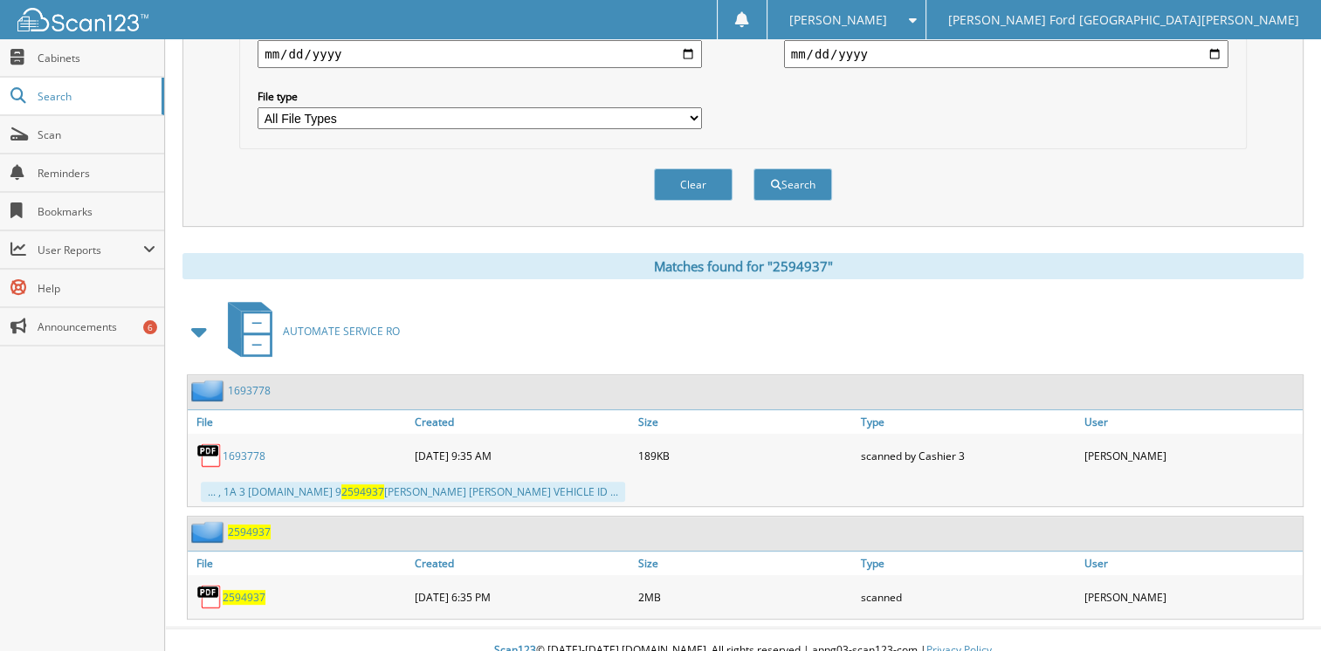 The height and width of the screenshot is (651, 1321). What do you see at coordinates (96, 173) in the screenshot?
I see `span: Reminders` at bounding box center [96, 173].